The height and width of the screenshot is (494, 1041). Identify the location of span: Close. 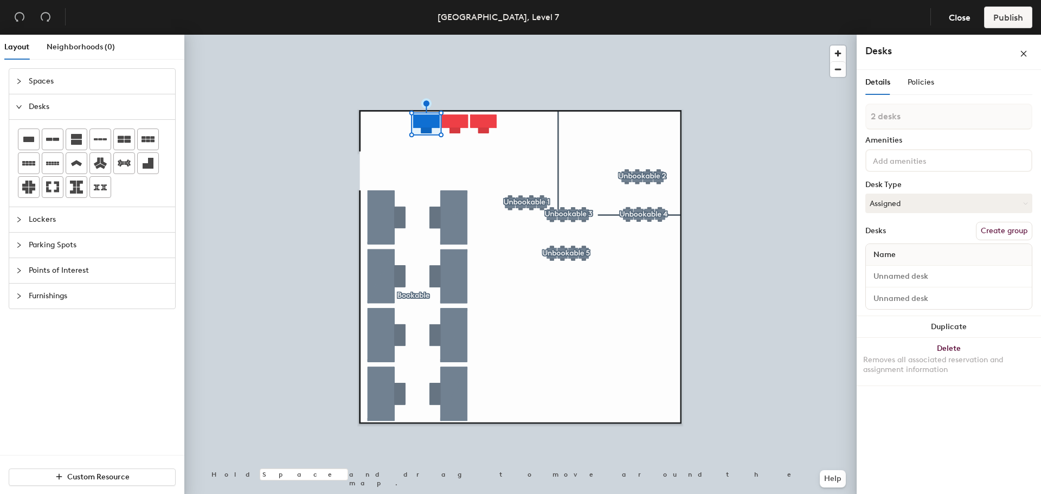
(959, 17).